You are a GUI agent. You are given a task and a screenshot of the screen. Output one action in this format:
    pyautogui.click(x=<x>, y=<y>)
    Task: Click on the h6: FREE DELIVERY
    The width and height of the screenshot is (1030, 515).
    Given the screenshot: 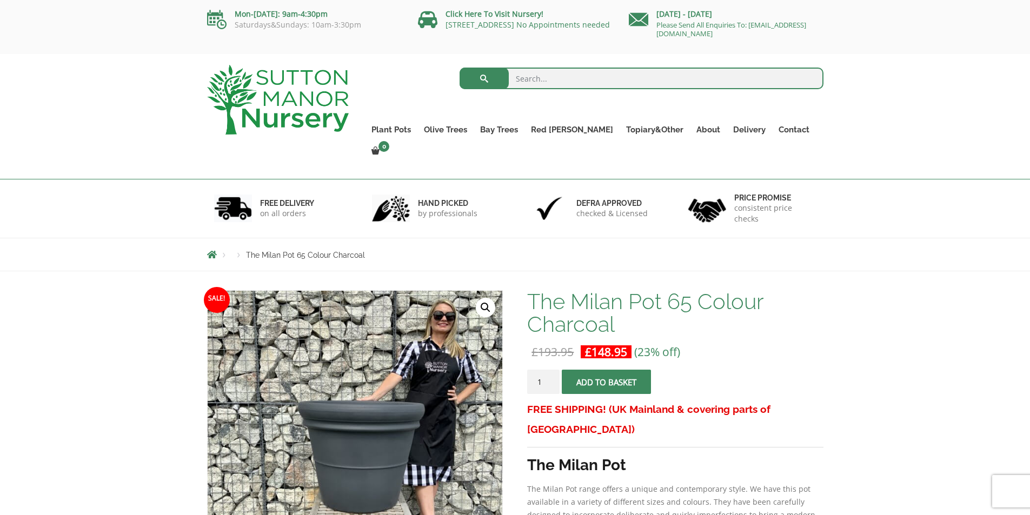 What is the action you would take?
    pyautogui.click(x=287, y=203)
    